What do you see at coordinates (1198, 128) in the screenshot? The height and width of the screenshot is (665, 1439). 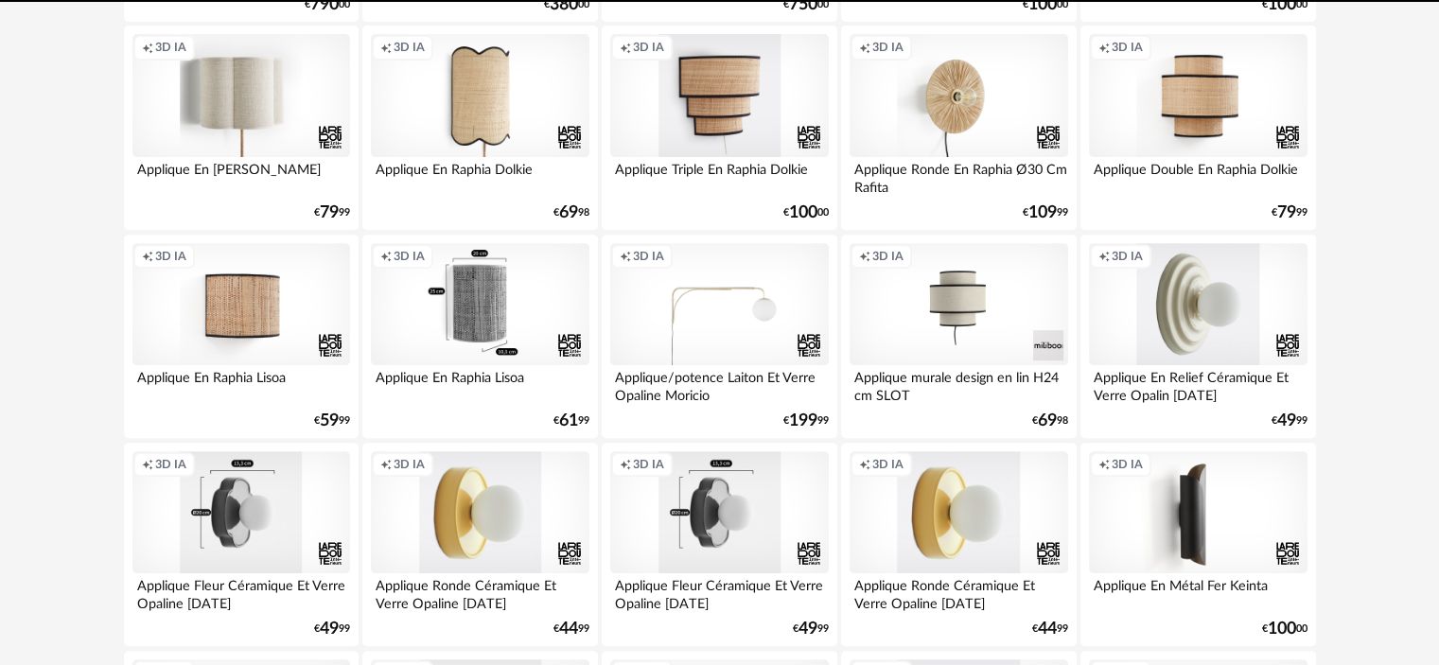 I see `a: Creation icon 3D IA Applique Double En Raphia Dolkie €7999` at bounding box center [1198, 128].